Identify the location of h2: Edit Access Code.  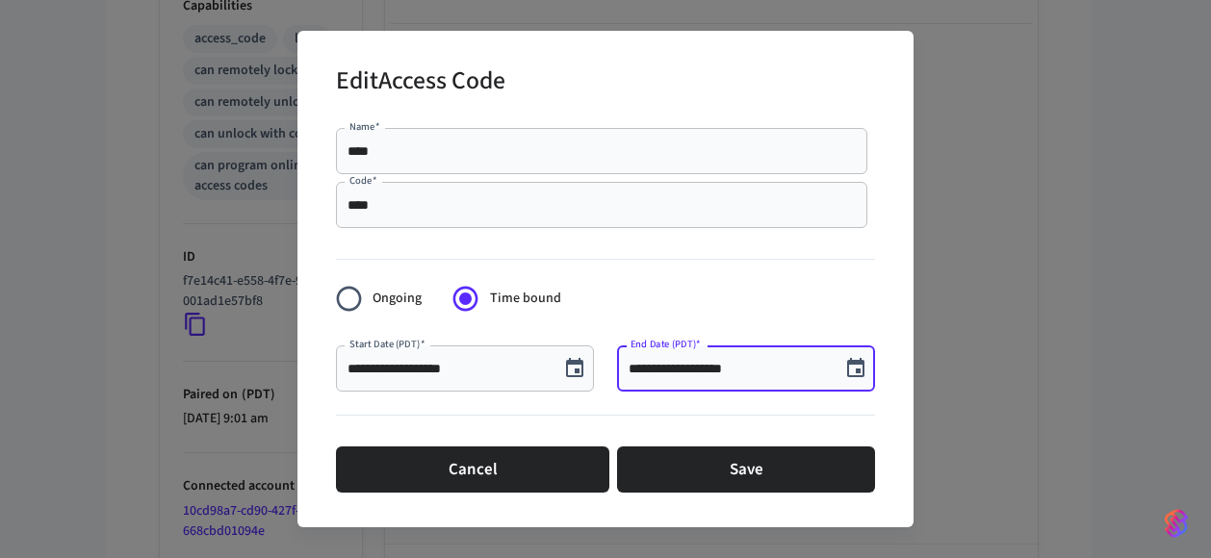
(421, 83).